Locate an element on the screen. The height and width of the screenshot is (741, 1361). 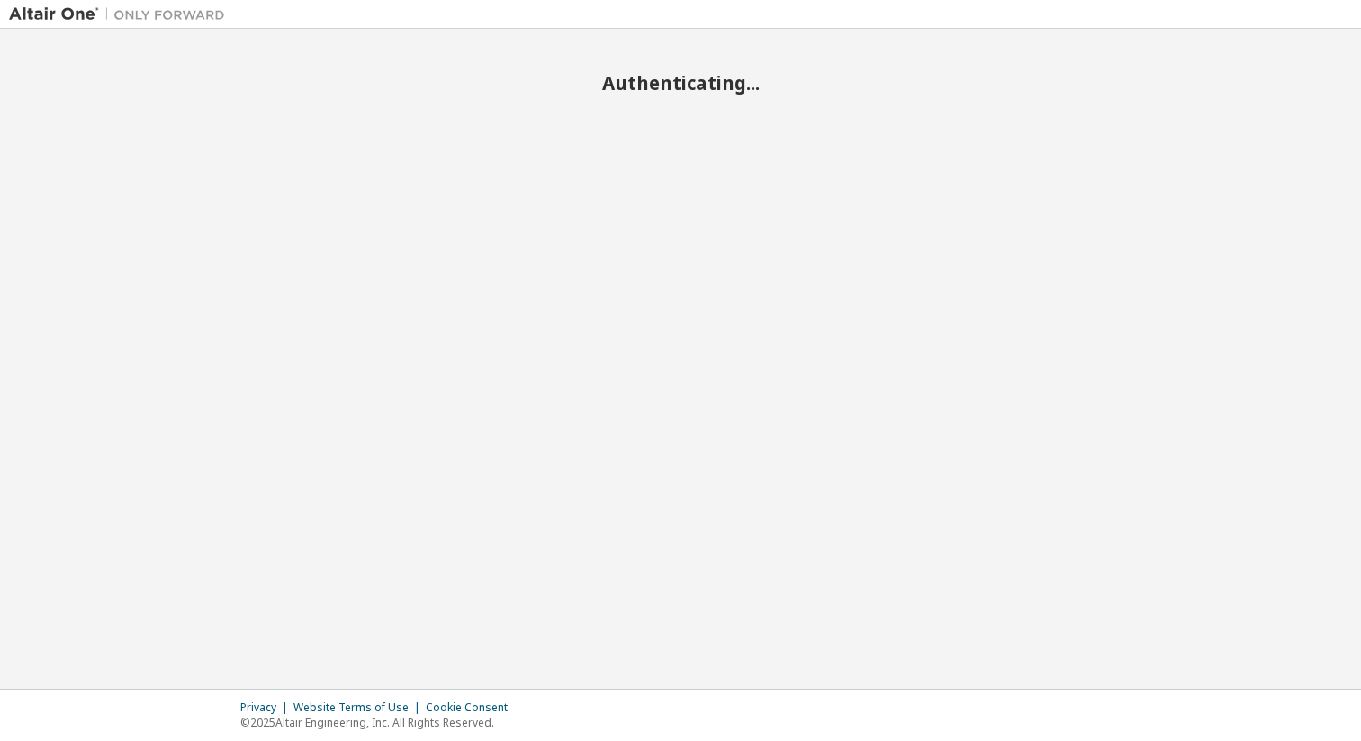
div: Cookie Consent is located at coordinates (472, 707).